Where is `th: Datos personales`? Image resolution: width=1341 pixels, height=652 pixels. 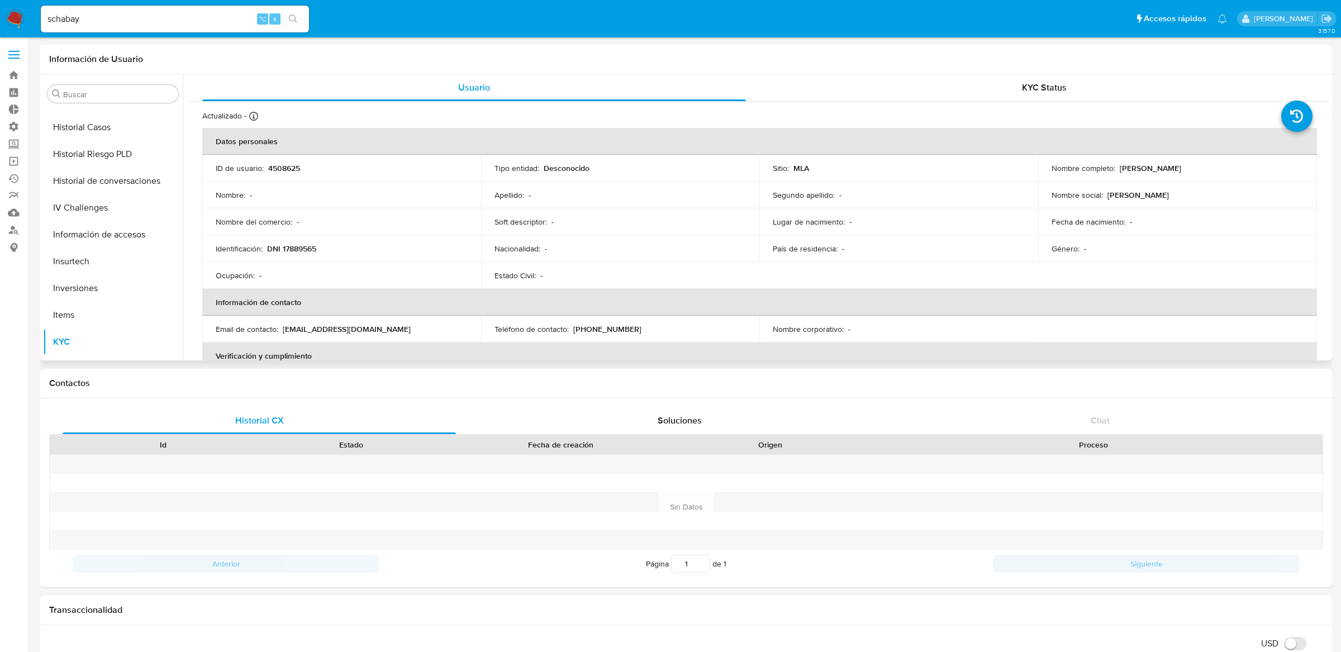 th: Datos personales is located at coordinates (759, 141).